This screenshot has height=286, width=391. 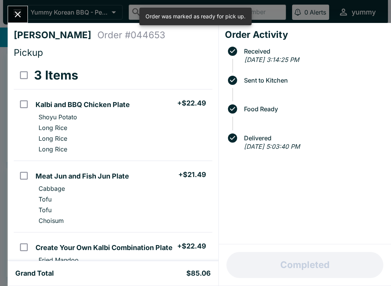 What do you see at coordinates (51, 220) in the screenshot?
I see `p: Choisum` at bounding box center [51, 220].